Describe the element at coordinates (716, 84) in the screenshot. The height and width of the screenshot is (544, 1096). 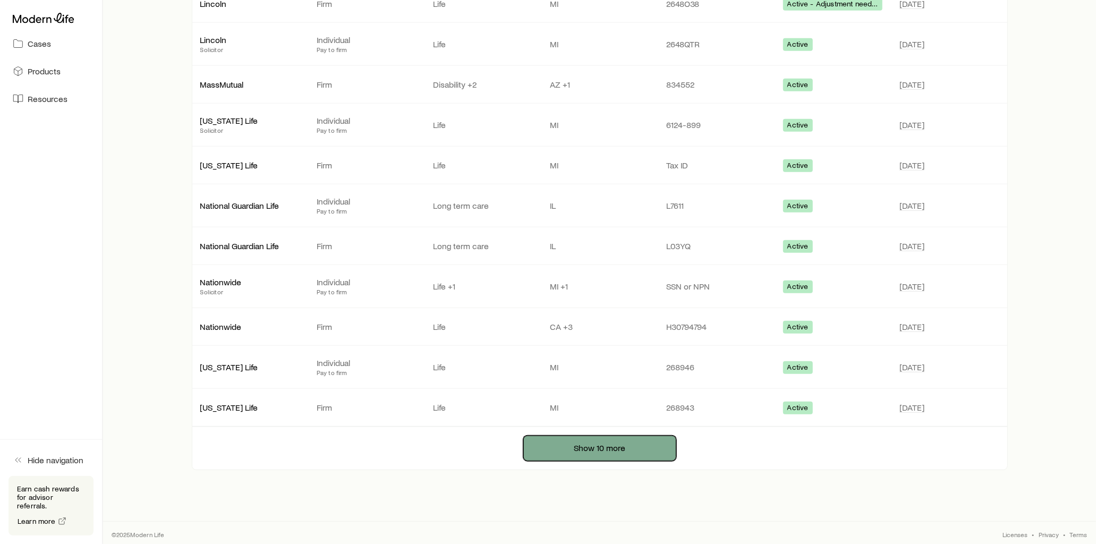
I see `p: 834552` at that location.